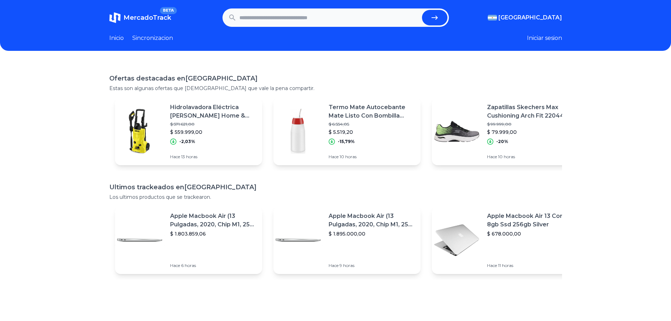 The width and height of the screenshot is (671, 321). Describe the element at coordinates (147, 18) in the screenshot. I see `span: MercadoTrack` at that location.